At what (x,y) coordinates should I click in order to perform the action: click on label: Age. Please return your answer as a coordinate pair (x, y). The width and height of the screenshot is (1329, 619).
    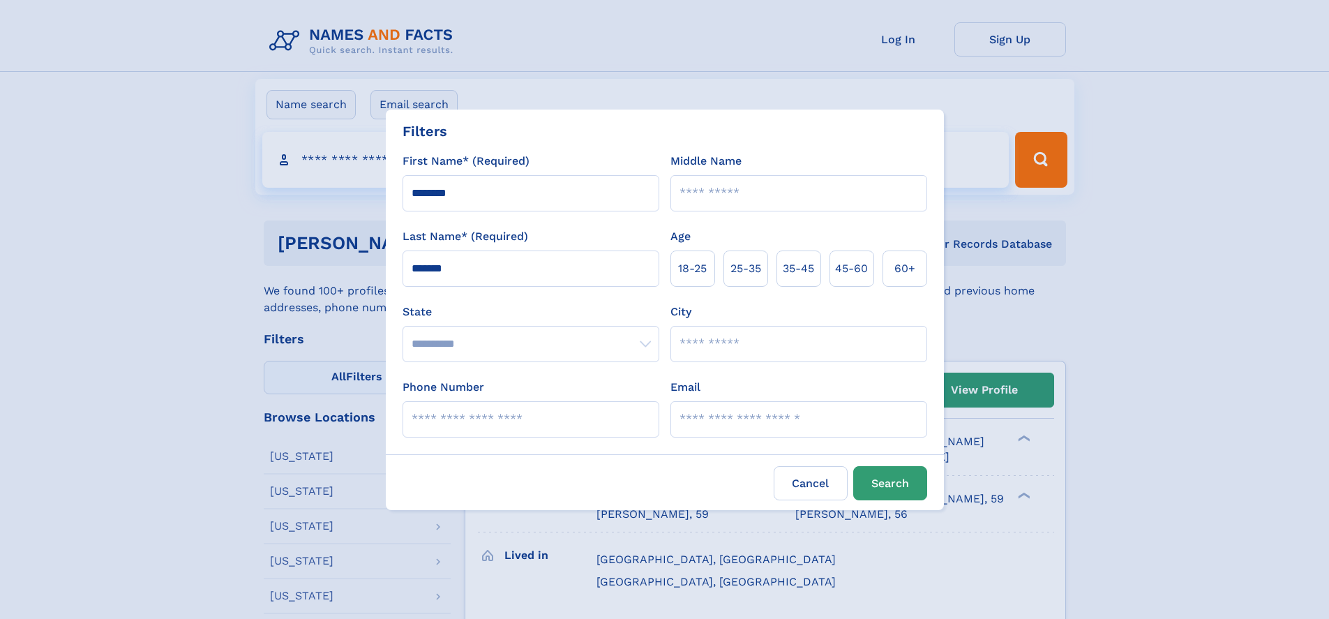
    Looking at the image, I should click on (680, 237).